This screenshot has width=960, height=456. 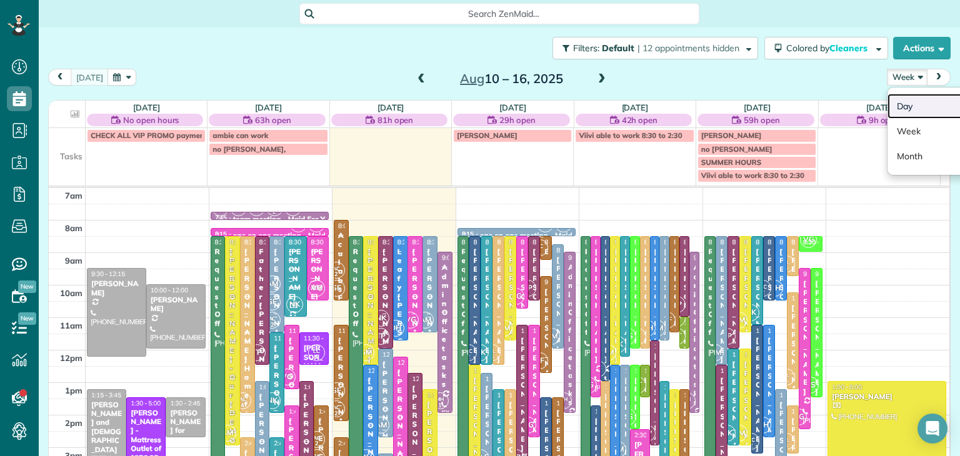 I want to click on span: 2:45 - 5:00, so click(x=353, y=443).